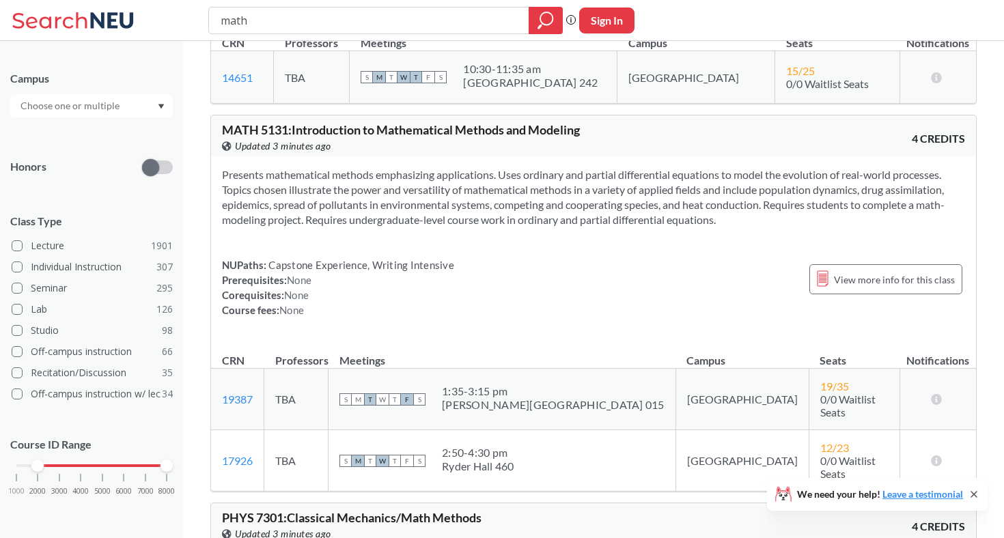  I want to click on span: 7000, so click(145, 491).